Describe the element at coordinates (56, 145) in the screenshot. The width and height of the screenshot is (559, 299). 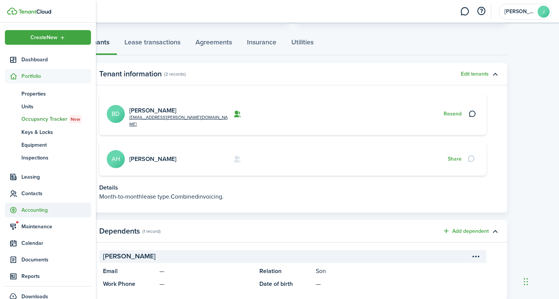
I see `span: Equipment` at that location.